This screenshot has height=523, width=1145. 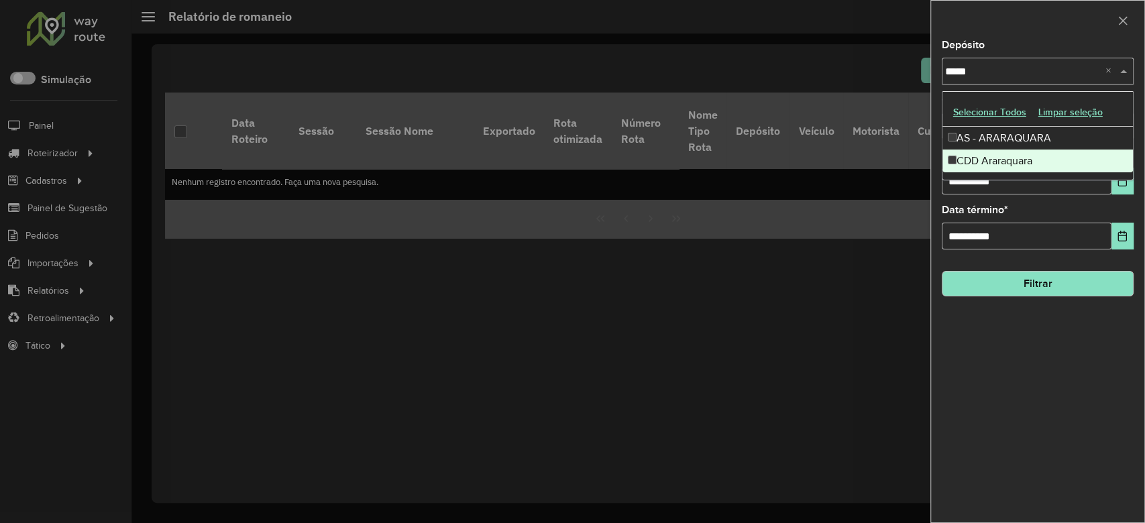 What do you see at coordinates (1111, 71) in the screenshot?
I see `span: Clear all` at bounding box center [1111, 71].